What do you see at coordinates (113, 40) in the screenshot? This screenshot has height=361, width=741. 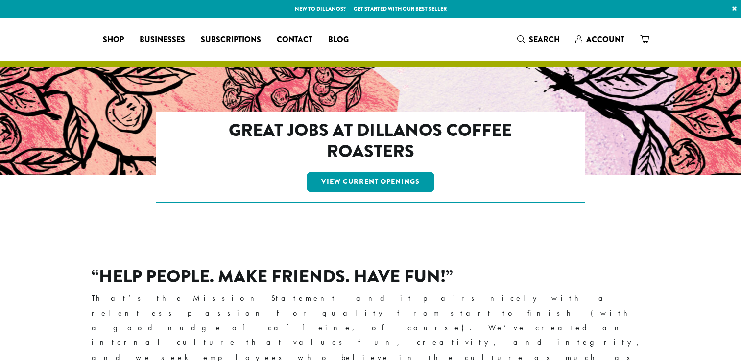 I see `span: Shop` at bounding box center [113, 40].